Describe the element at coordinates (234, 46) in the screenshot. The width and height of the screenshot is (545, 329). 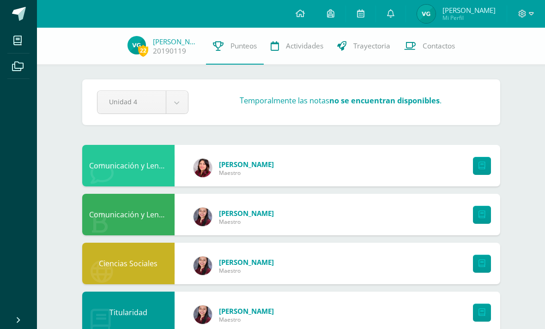
I see `a: Punteos` at that location.